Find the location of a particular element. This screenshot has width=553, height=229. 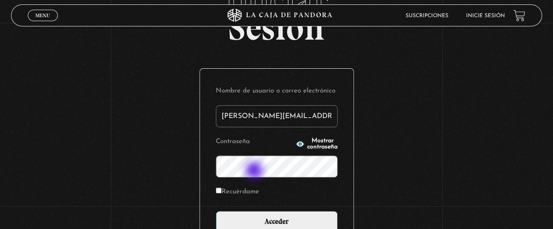

a: Inicie sesión is located at coordinates (485, 16).